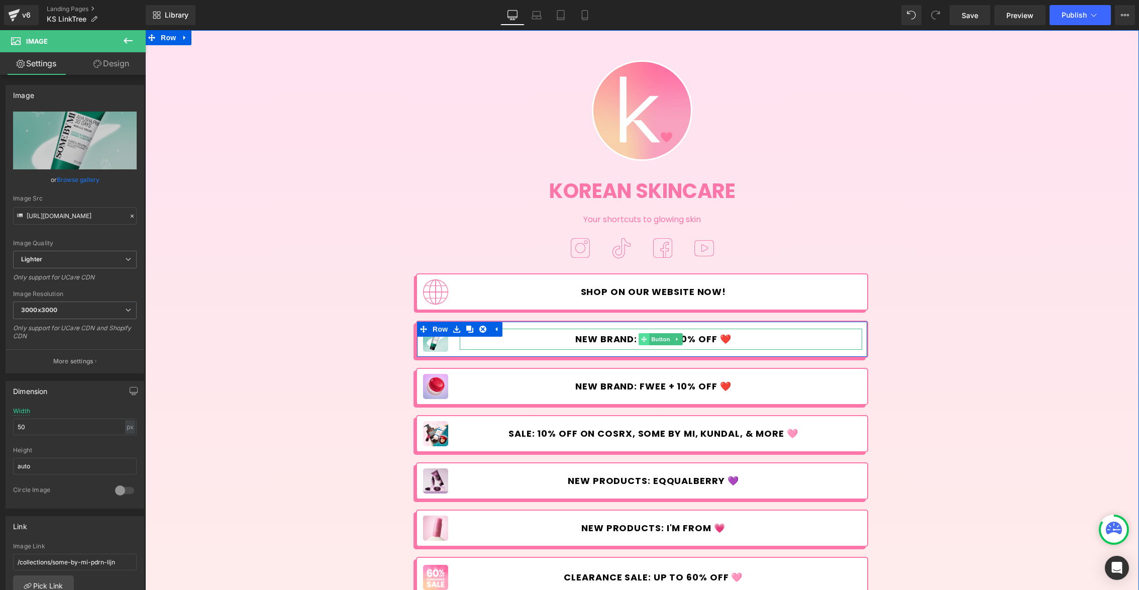 This screenshot has height=590, width=1139. Describe the element at coordinates (969, 15) in the screenshot. I see `span: Save` at that location.